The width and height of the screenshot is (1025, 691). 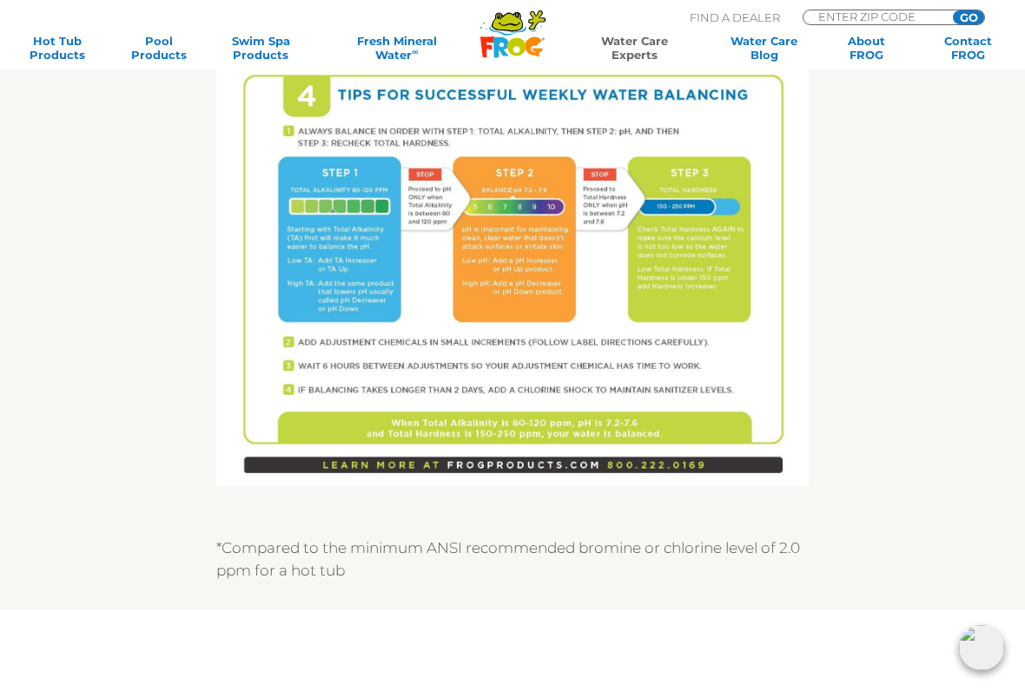 What do you see at coordinates (735, 17) in the screenshot?
I see `p: Find A Dealer` at bounding box center [735, 17].